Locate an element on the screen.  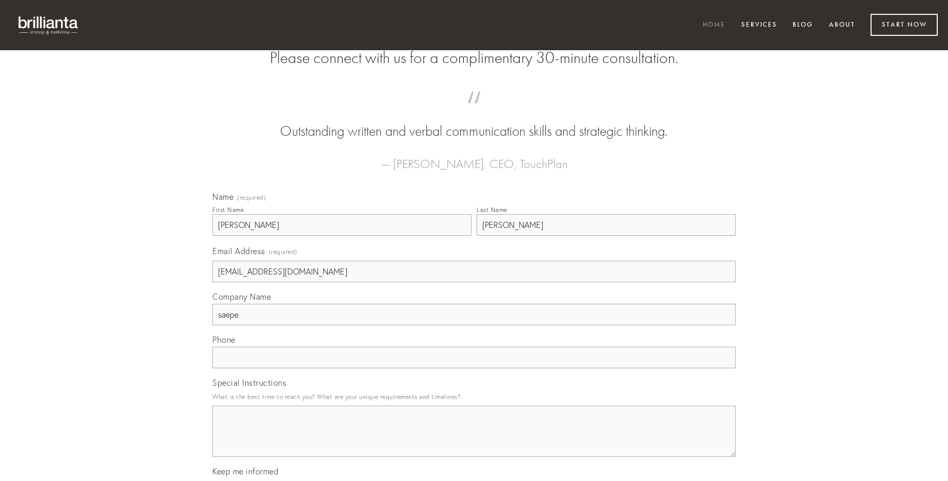
span: Name is located at coordinates (223, 197).